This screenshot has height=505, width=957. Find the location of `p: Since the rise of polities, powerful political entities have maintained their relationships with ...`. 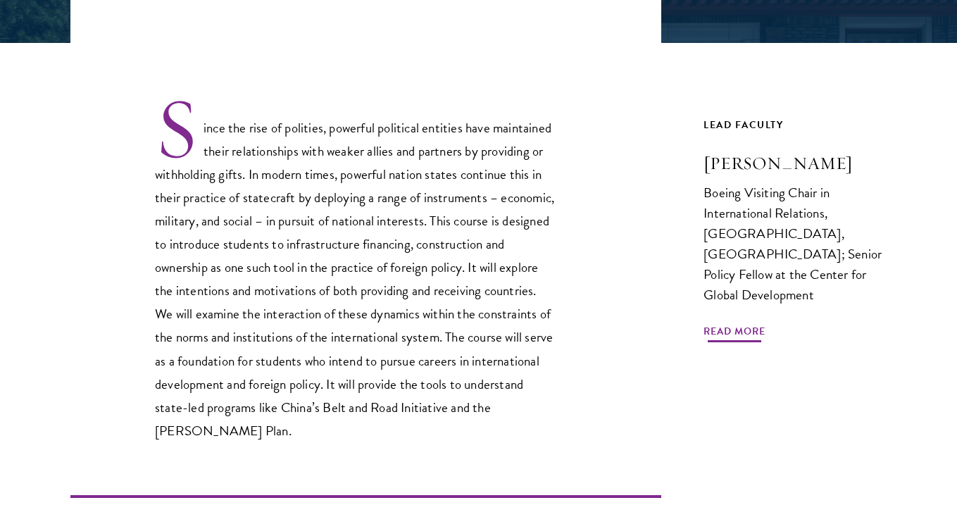

p: Since the rise of polities, powerful political entities have maintained their relationships with ... is located at coordinates (355, 269).